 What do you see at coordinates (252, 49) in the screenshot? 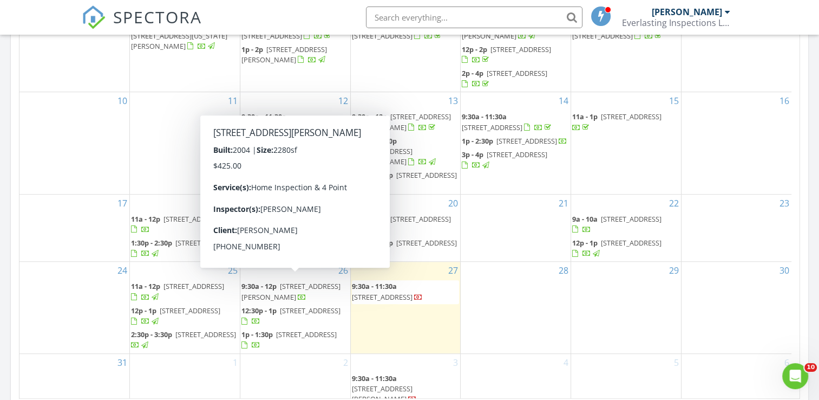
I see `span: 1p - 2p` at bounding box center [252, 49].